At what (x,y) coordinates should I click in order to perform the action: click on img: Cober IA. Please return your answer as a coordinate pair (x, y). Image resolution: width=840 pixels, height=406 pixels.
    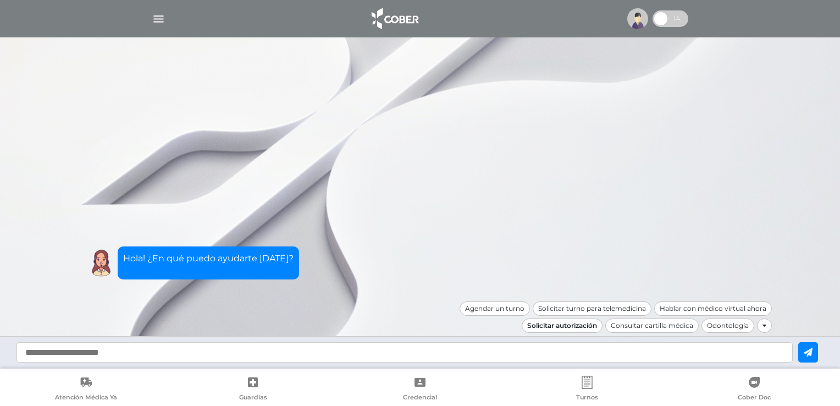
    Looking at the image, I should click on (101, 263).